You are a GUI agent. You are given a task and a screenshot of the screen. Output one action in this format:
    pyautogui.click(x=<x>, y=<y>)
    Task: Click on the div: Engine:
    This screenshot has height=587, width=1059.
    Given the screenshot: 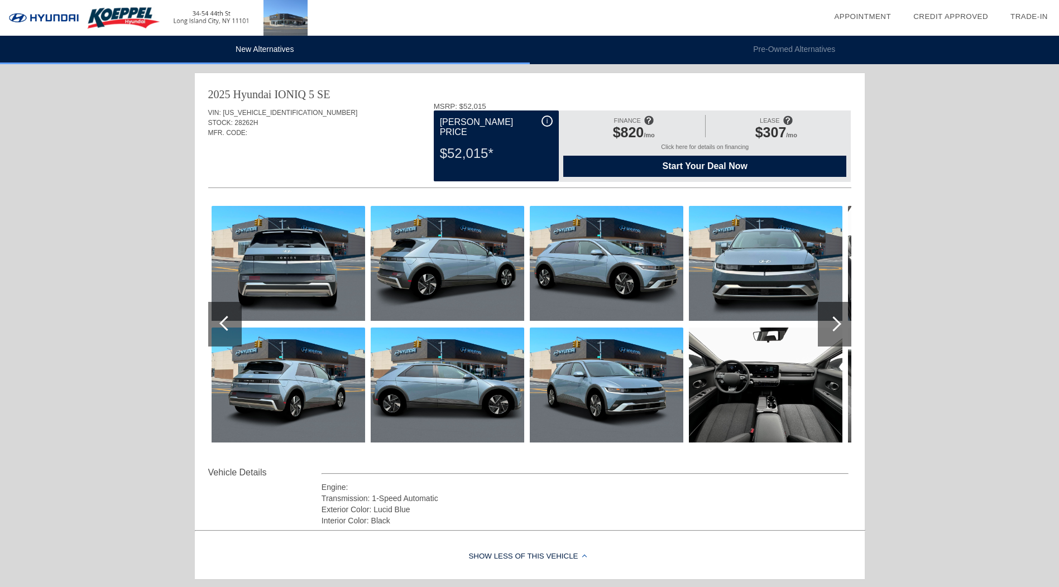 What is the action you would take?
    pyautogui.click(x=585, y=487)
    